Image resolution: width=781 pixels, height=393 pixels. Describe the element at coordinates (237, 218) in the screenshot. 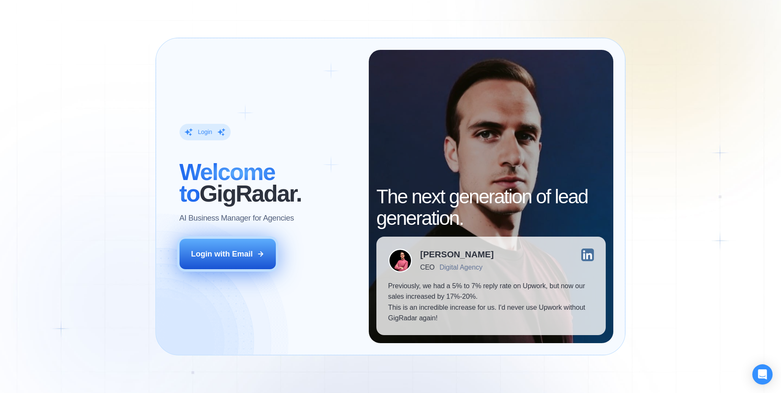

I see `p: AI Business Manager for Agencies` at that location.